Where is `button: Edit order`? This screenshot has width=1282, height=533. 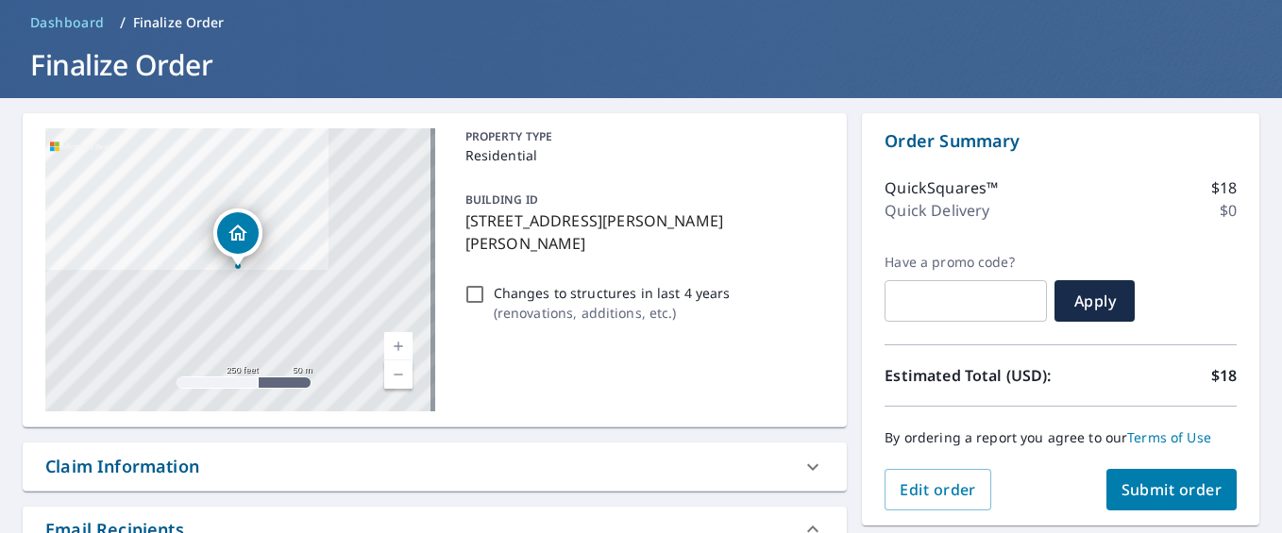
button: Edit order is located at coordinates (937, 490).